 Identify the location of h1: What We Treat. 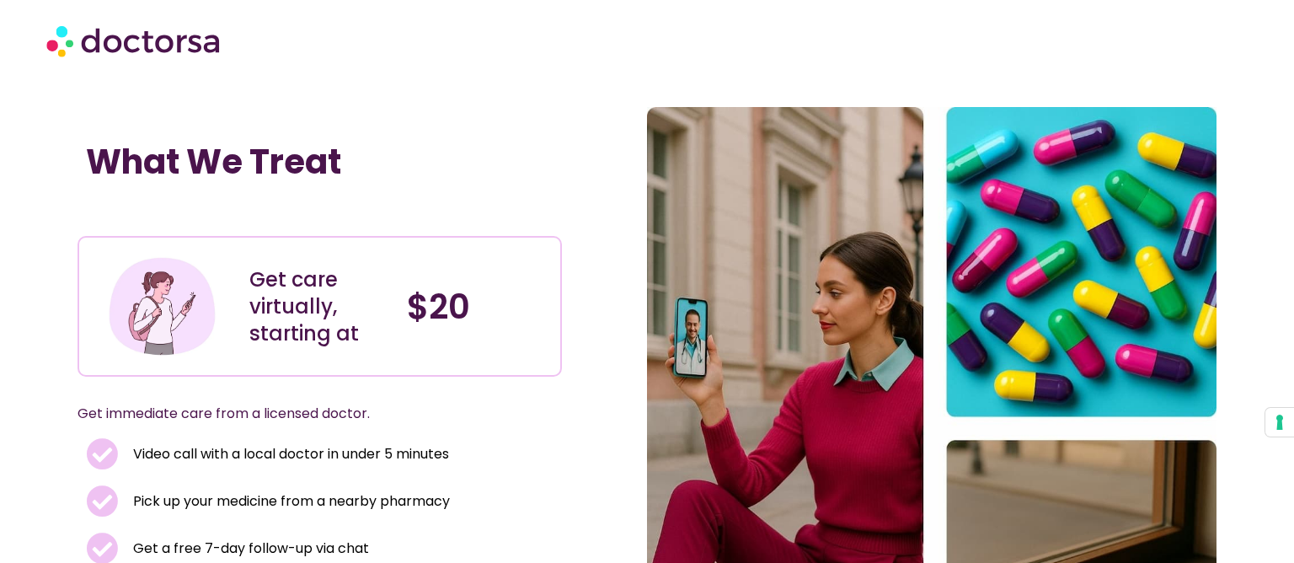
(319, 162).